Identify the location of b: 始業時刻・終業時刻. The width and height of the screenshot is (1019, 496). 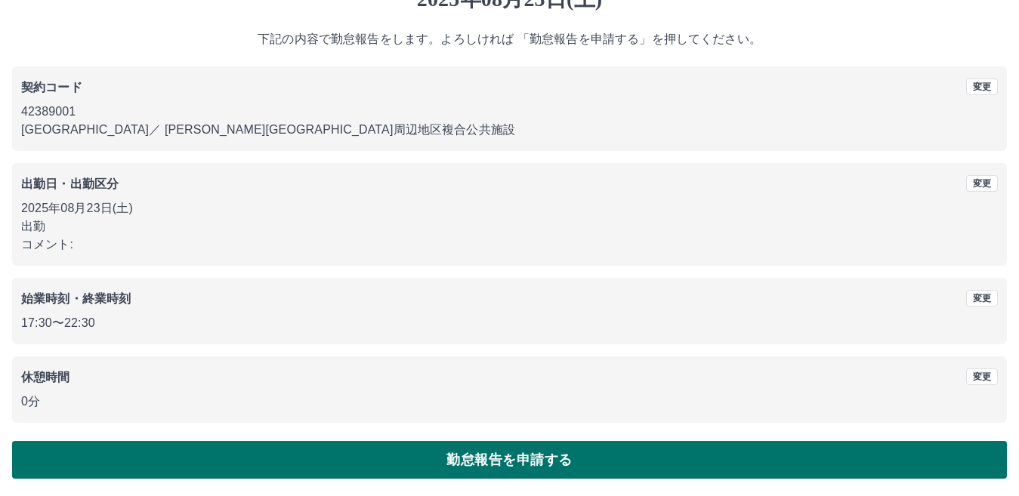
(76, 298).